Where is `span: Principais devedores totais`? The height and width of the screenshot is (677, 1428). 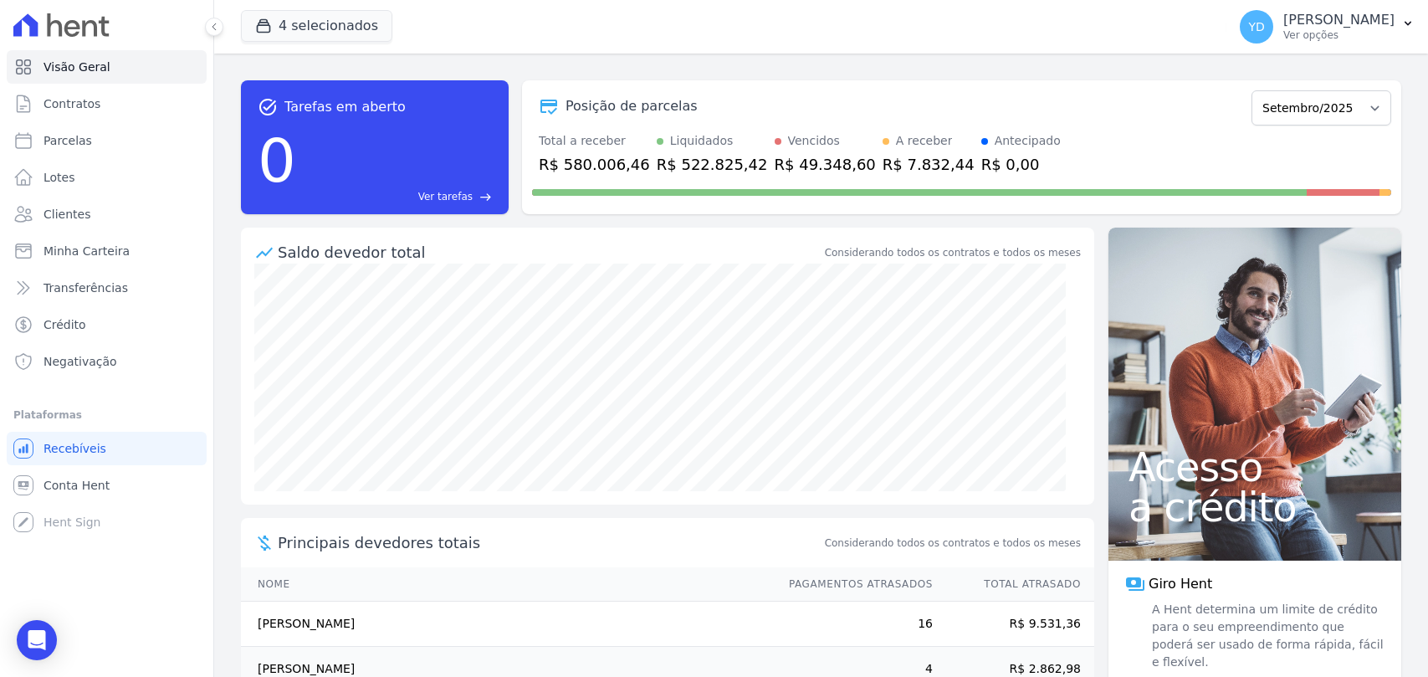 span: Principais devedores totais is located at coordinates (550, 542).